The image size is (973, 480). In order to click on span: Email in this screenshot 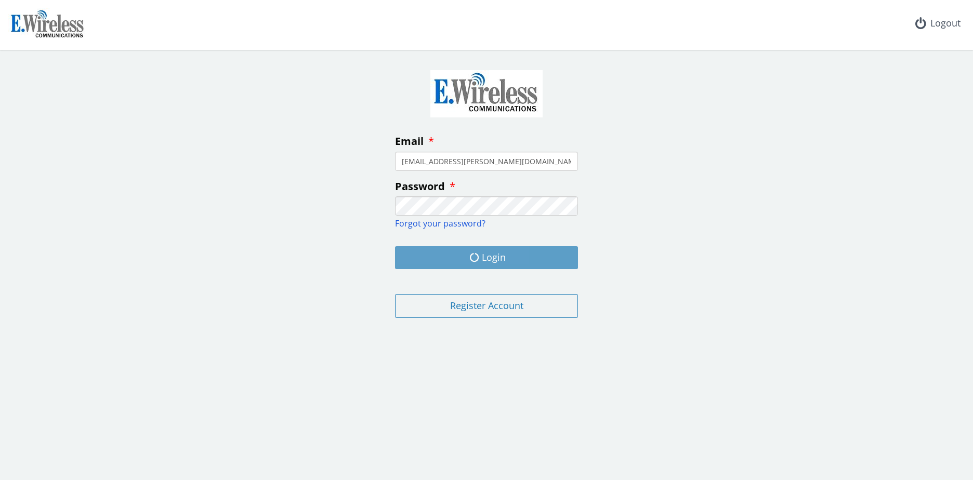, I will do `click(409, 141)`.